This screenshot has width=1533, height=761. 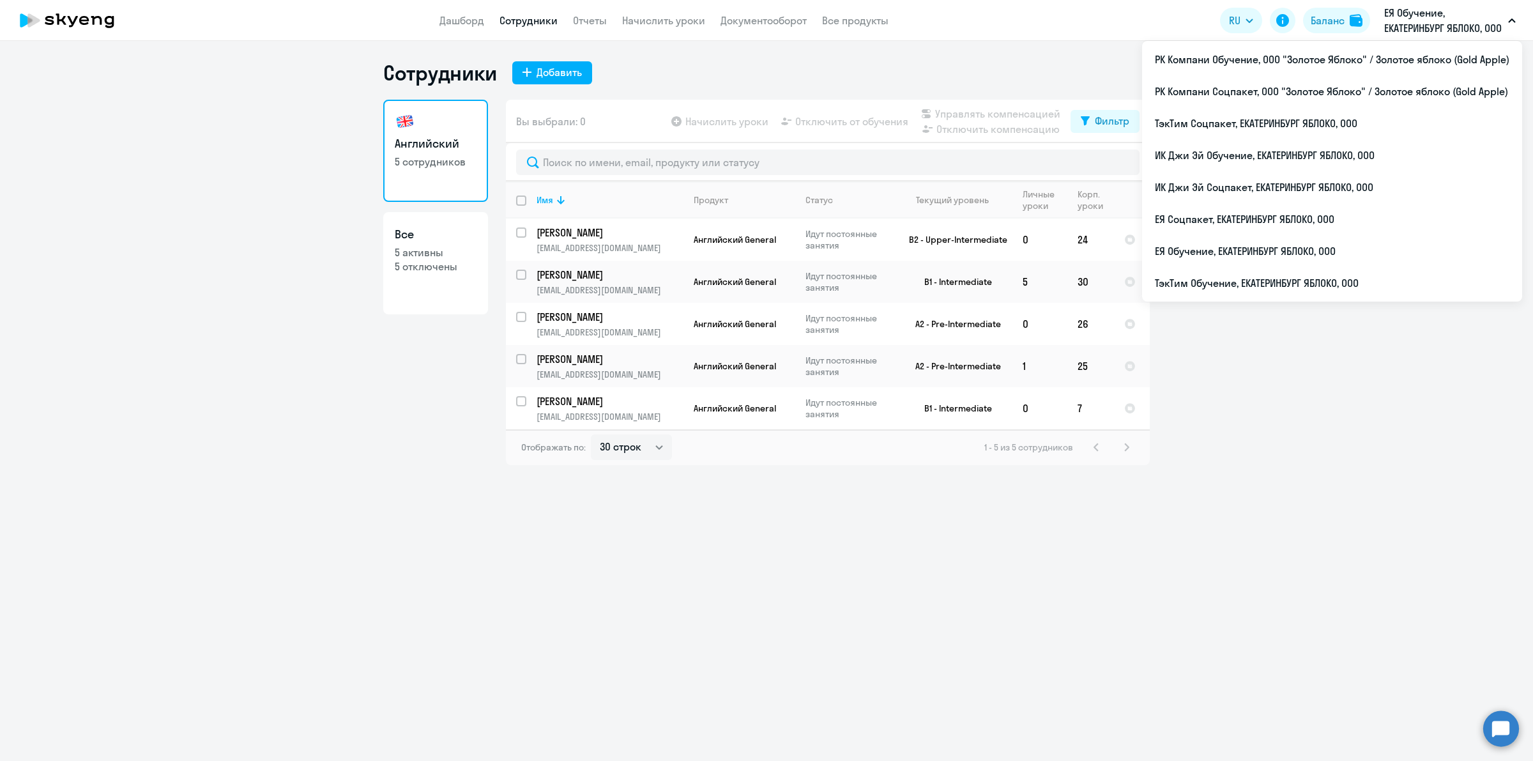 What do you see at coordinates (1091, 366) in the screenshot?
I see `td: 25` at bounding box center [1091, 366].